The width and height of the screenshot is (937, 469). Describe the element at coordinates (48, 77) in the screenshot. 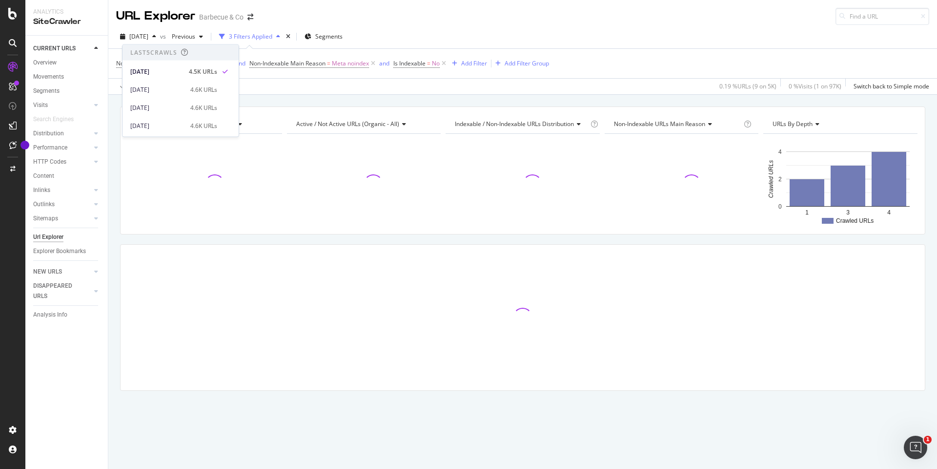

I see `div: Movements` at that location.